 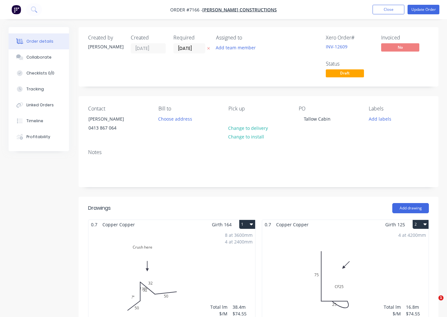 What do you see at coordinates (191, 38) in the screenshot?
I see `div: Required` at bounding box center [191, 38].